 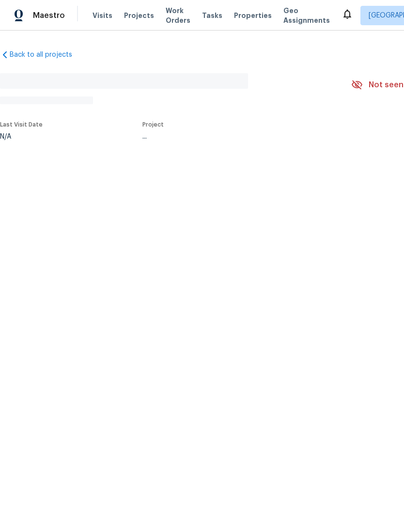 I want to click on span: Projects, so click(x=139, y=16).